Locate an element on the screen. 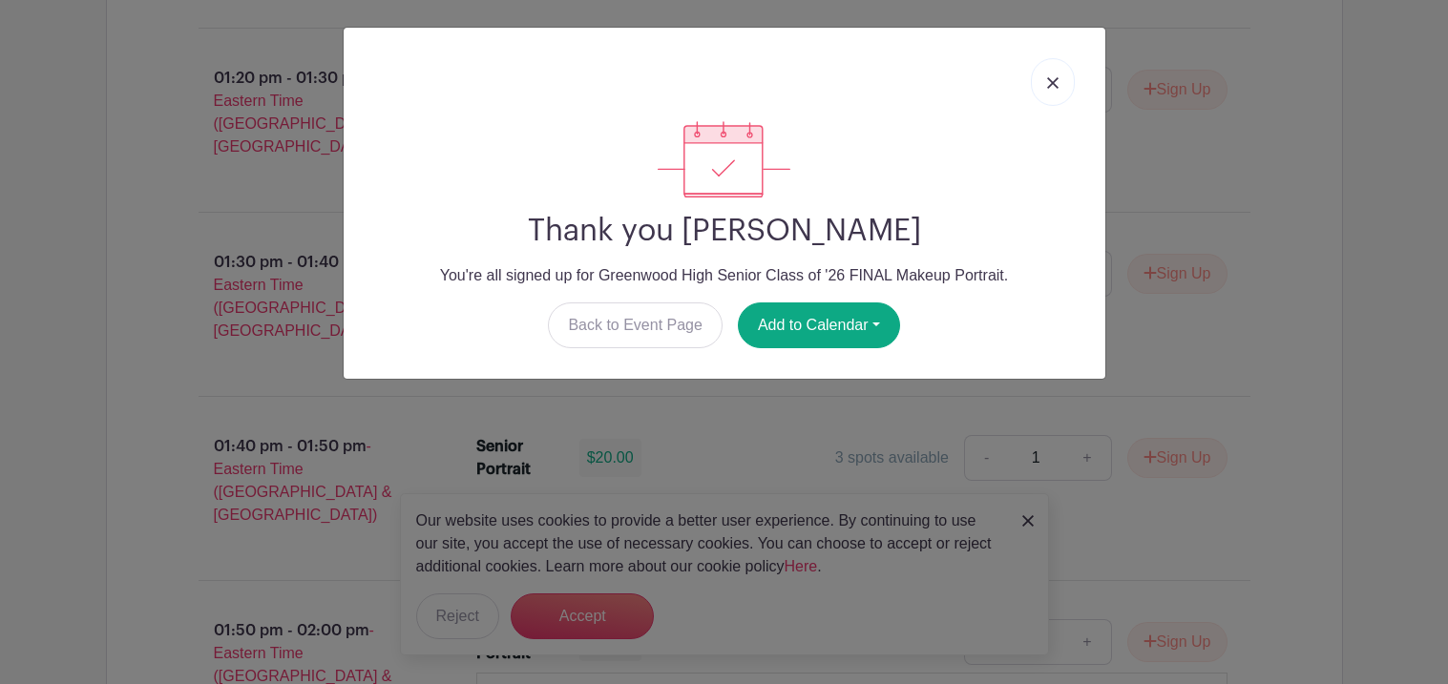 Image resolution: width=1448 pixels, height=684 pixels. img: signup_complete-c468d5dda3e2740ee63a24cb0ba0d3ce5d8a4ecd24259e683200fb1569d990c8.svg is located at coordinates (724, 159).